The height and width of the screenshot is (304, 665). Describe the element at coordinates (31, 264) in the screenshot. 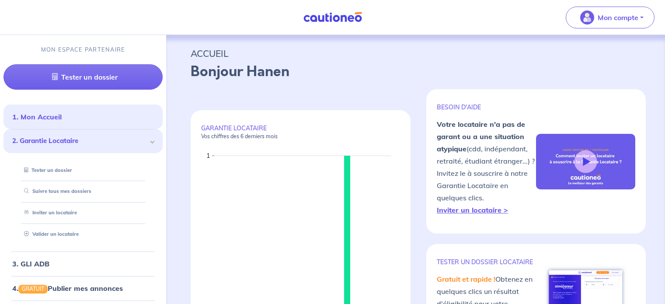

I see `a: 3. GLI ADB` at that location.